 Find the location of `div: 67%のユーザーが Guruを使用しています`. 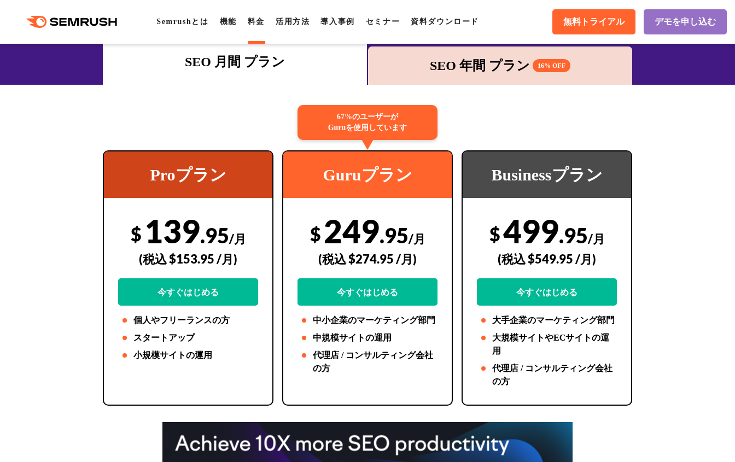

div: 67%のユーザーが Guruを使用しています is located at coordinates (368, 123).